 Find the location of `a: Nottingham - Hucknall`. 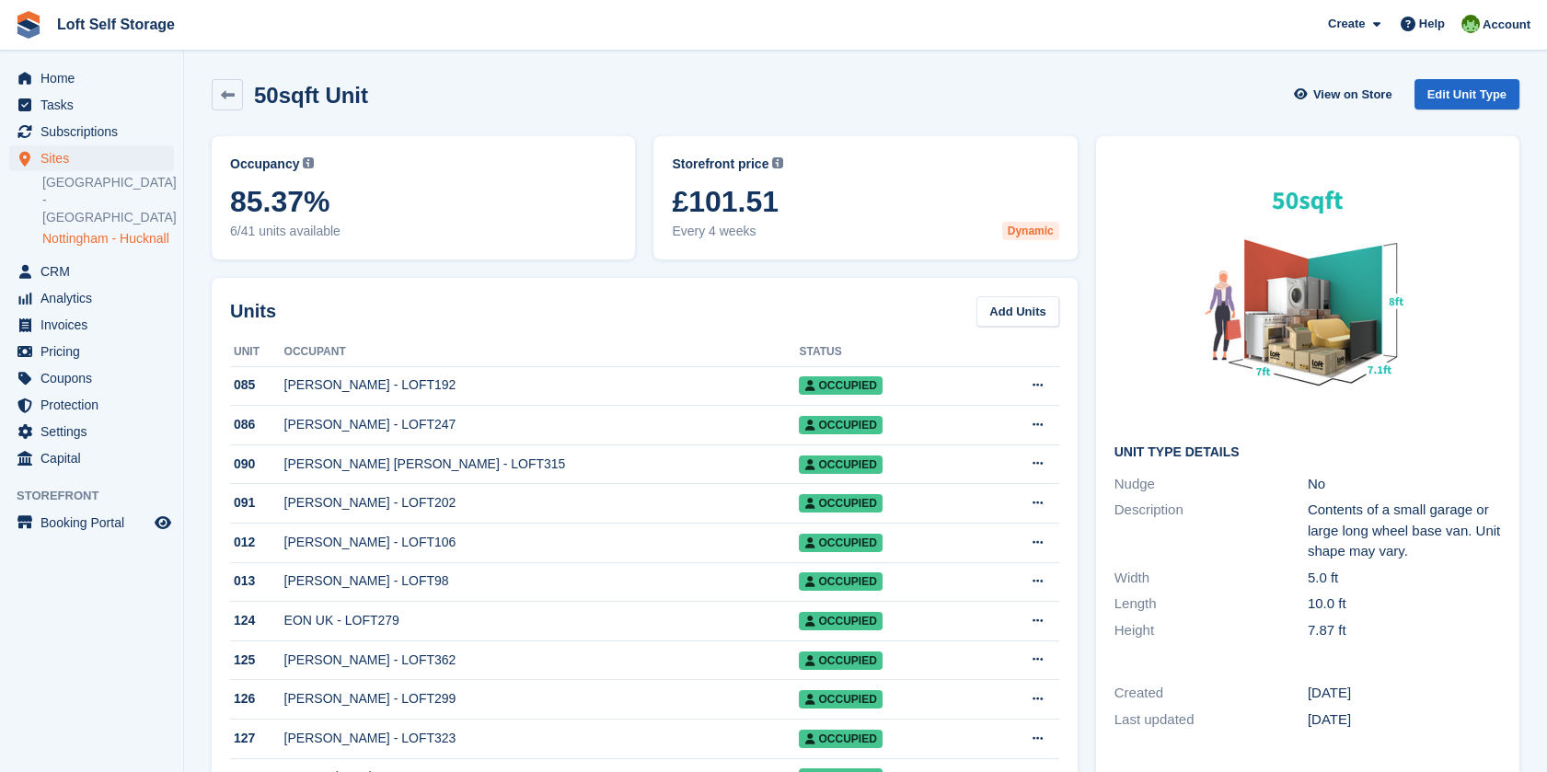

a: Nottingham - Hucknall is located at coordinates (108, 238).